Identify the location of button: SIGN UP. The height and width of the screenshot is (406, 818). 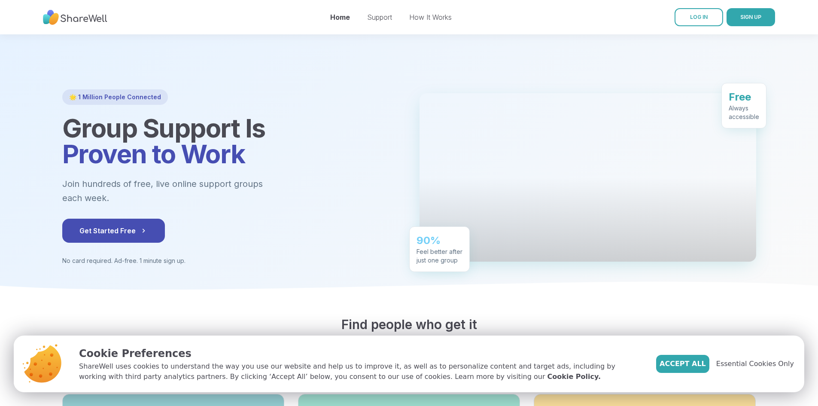
(750, 17).